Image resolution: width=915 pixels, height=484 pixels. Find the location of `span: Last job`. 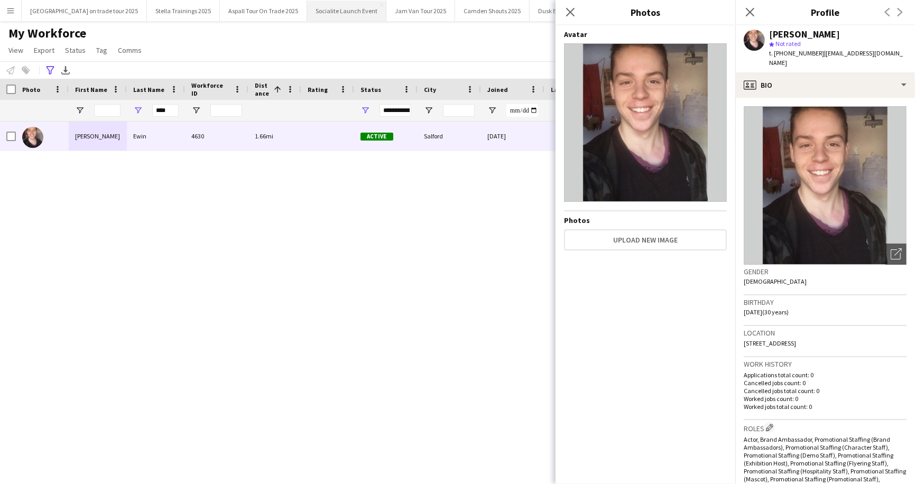

span: Last job is located at coordinates (563, 89).